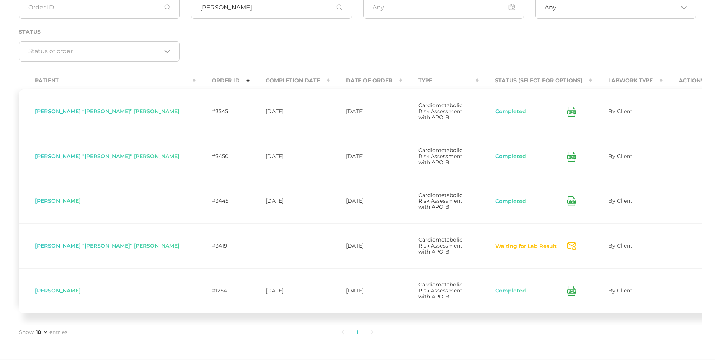 The image size is (715, 360). I want to click on th: Type : activate to sort column ascending, so click(440, 80).